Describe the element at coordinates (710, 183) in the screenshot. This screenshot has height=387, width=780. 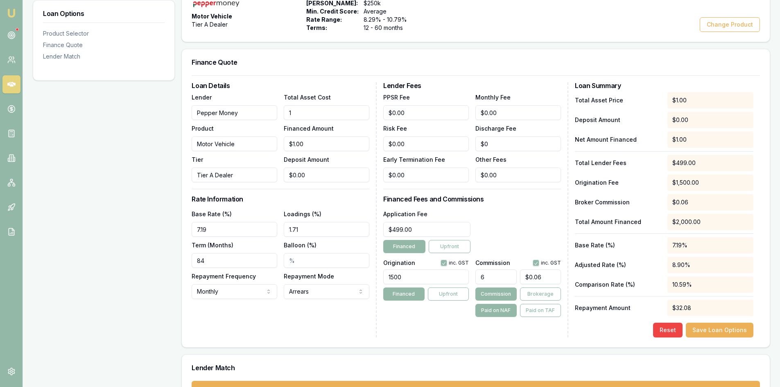
I see `div: $1,500.00` at that location.